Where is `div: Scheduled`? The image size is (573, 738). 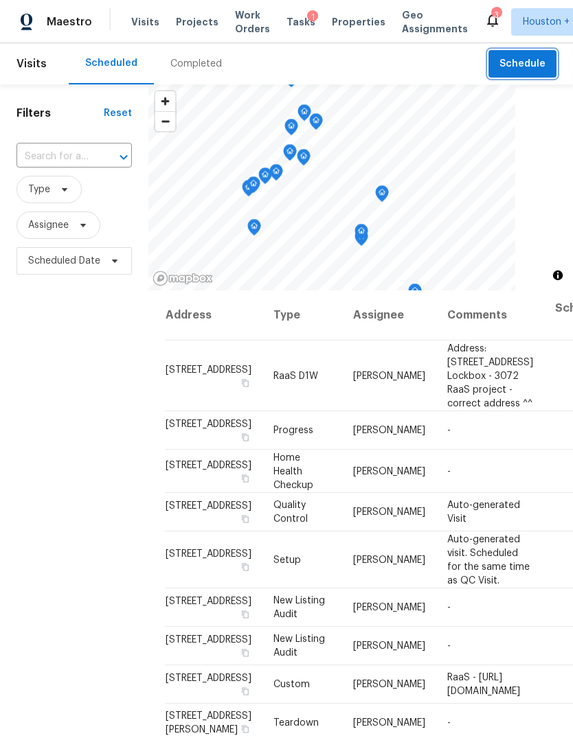 div: Scheduled is located at coordinates (111, 63).